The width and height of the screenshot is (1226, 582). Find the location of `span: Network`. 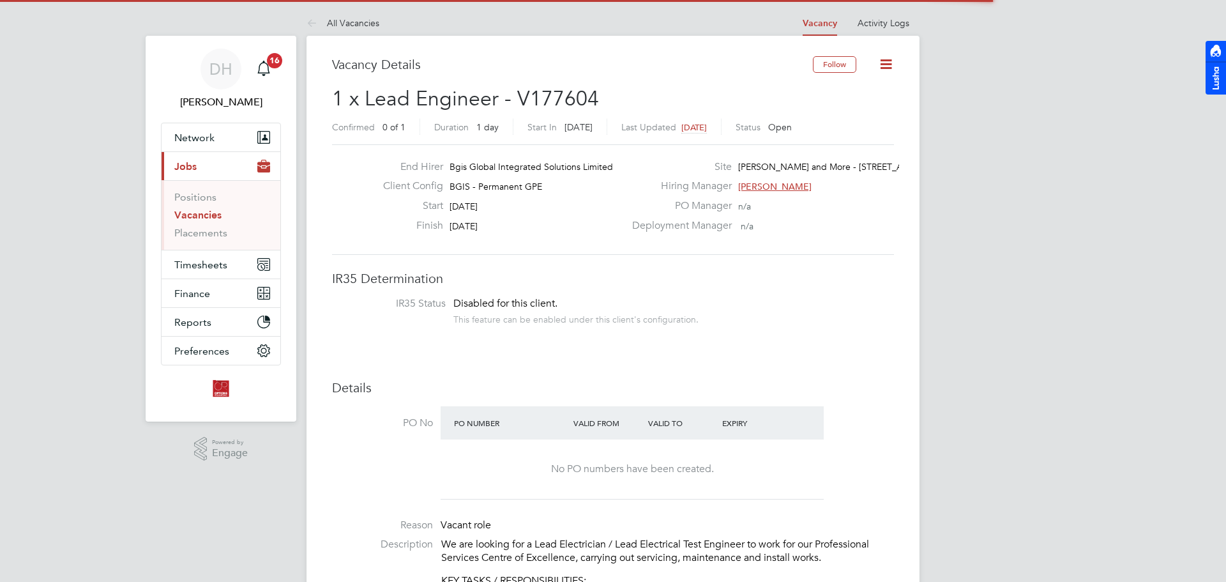

span: Network is located at coordinates (194, 137).